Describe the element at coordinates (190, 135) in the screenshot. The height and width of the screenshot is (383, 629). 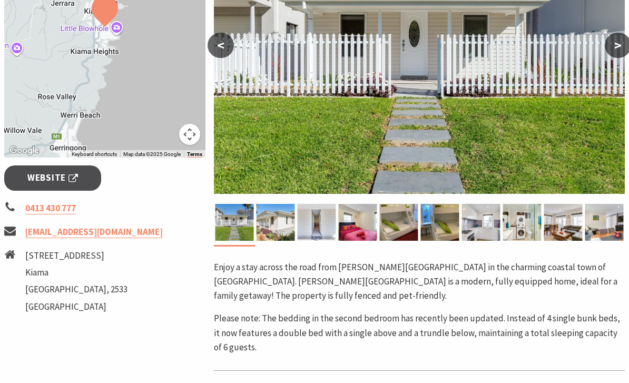
I see `button: Map camera controls` at that location.